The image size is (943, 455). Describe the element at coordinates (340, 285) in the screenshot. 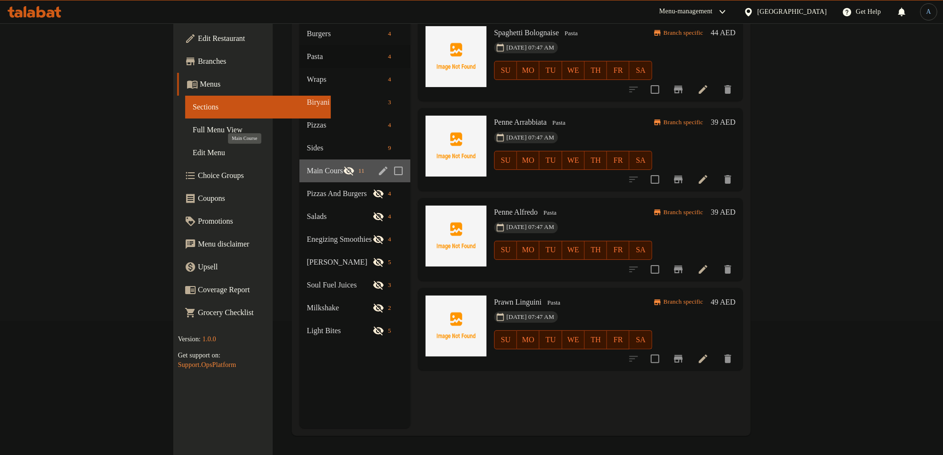

I see `span: Soul Fuel Juices` at that location.